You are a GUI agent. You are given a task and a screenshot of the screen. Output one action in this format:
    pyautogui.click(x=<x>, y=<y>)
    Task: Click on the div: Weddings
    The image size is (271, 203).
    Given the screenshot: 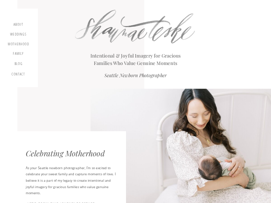 What is the action you would take?
    pyautogui.click(x=18, y=35)
    